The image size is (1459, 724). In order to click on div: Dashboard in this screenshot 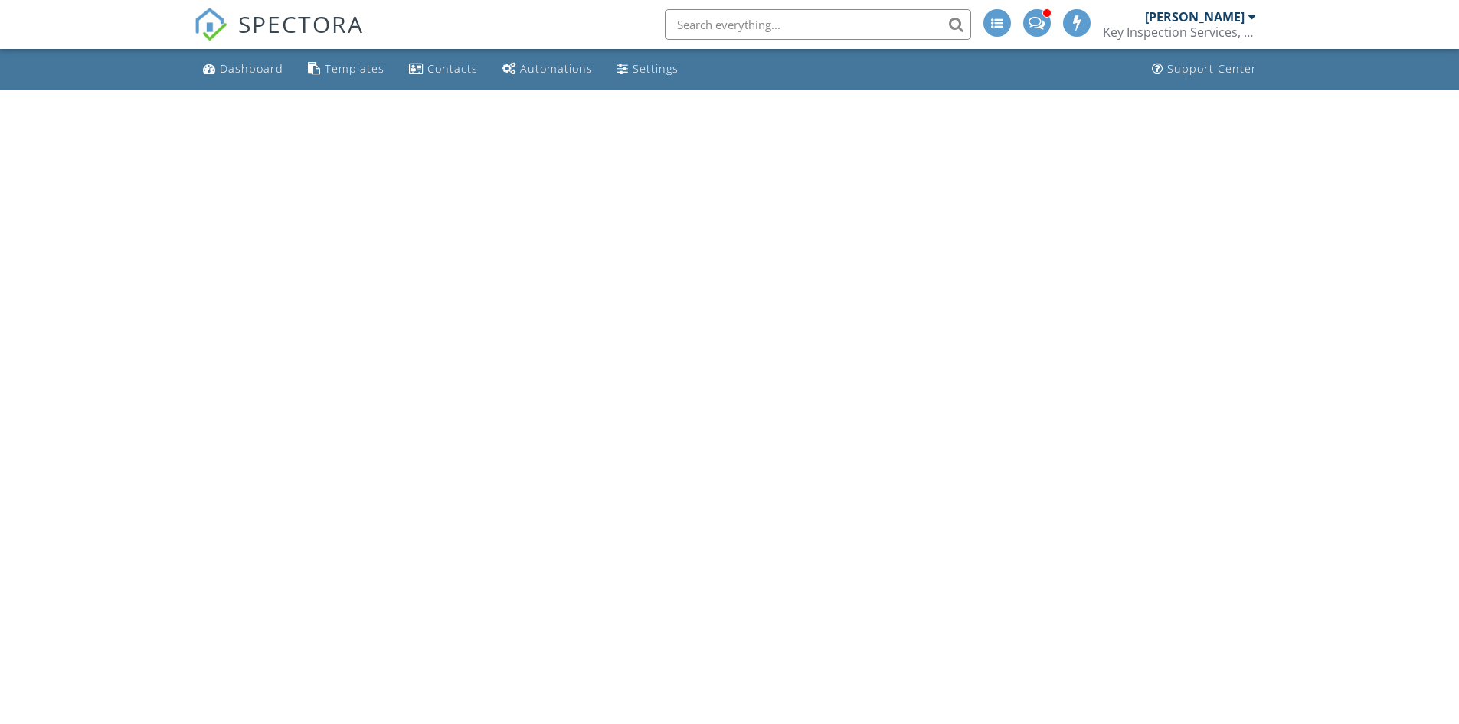, I will do `click(251, 68)`.